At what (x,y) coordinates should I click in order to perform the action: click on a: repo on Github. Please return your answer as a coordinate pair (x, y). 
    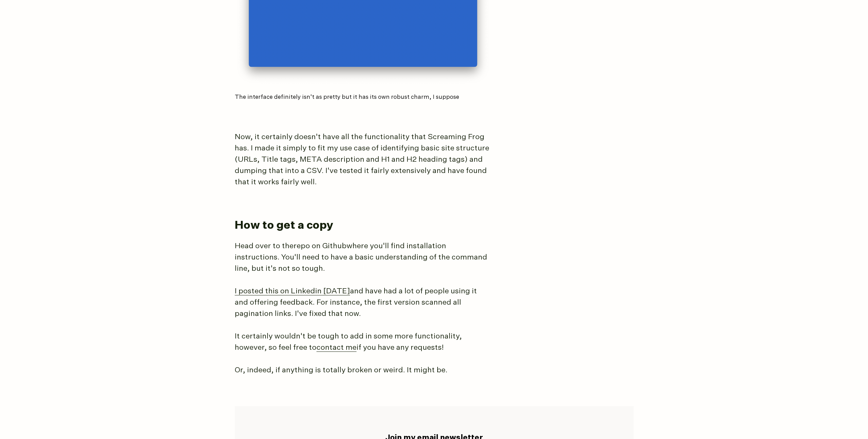
    Looking at the image, I should click on (320, 246).